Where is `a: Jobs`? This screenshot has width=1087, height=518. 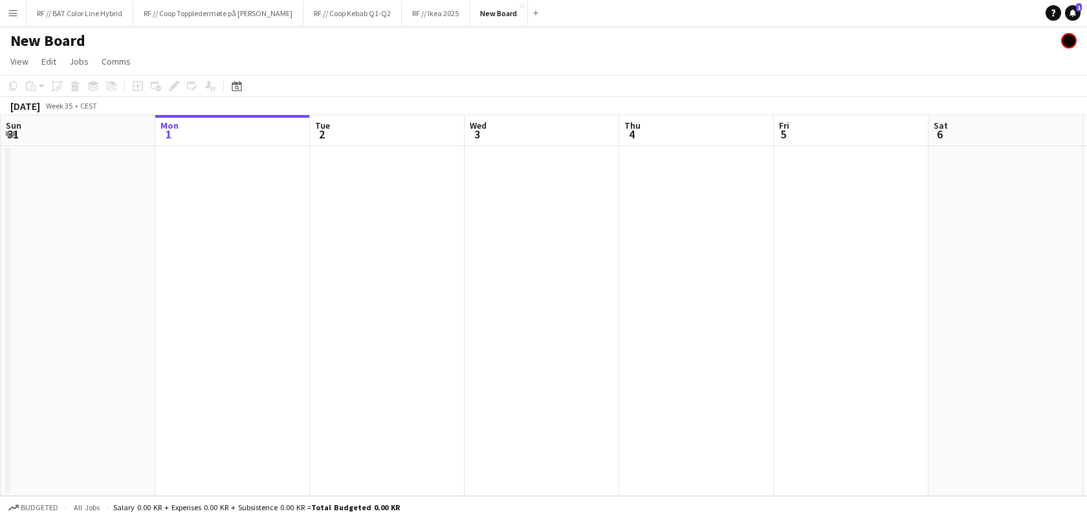
a: Jobs is located at coordinates (79, 61).